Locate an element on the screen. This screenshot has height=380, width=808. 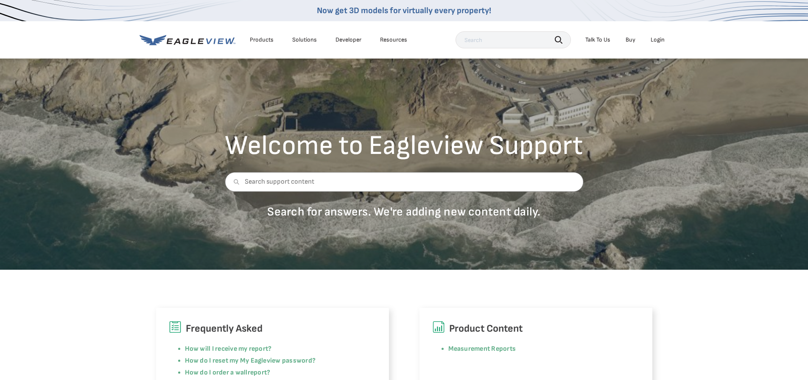
div: Talk To Us is located at coordinates (598, 40).